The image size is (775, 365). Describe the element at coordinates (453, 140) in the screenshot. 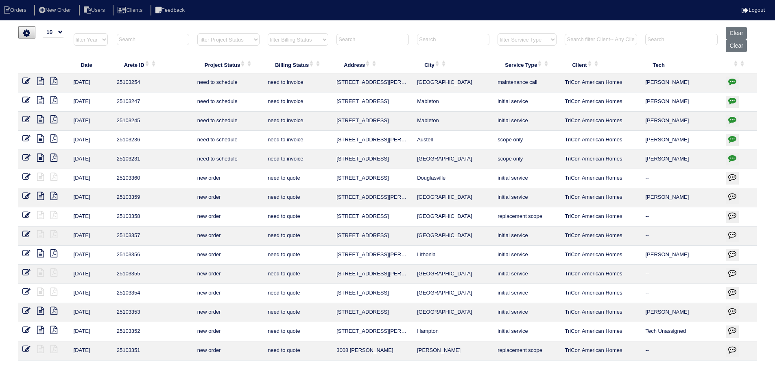

I see `td: Austell` at that location.